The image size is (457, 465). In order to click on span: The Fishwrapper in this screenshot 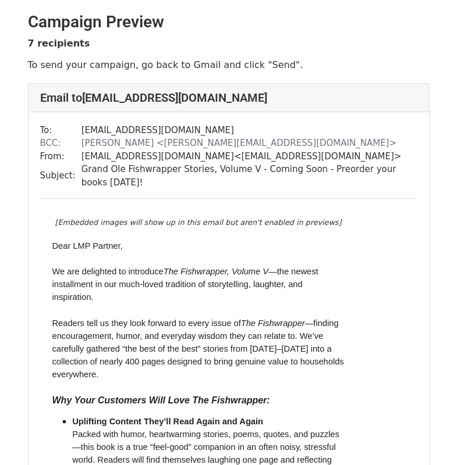, I will do `click(273, 323)`.